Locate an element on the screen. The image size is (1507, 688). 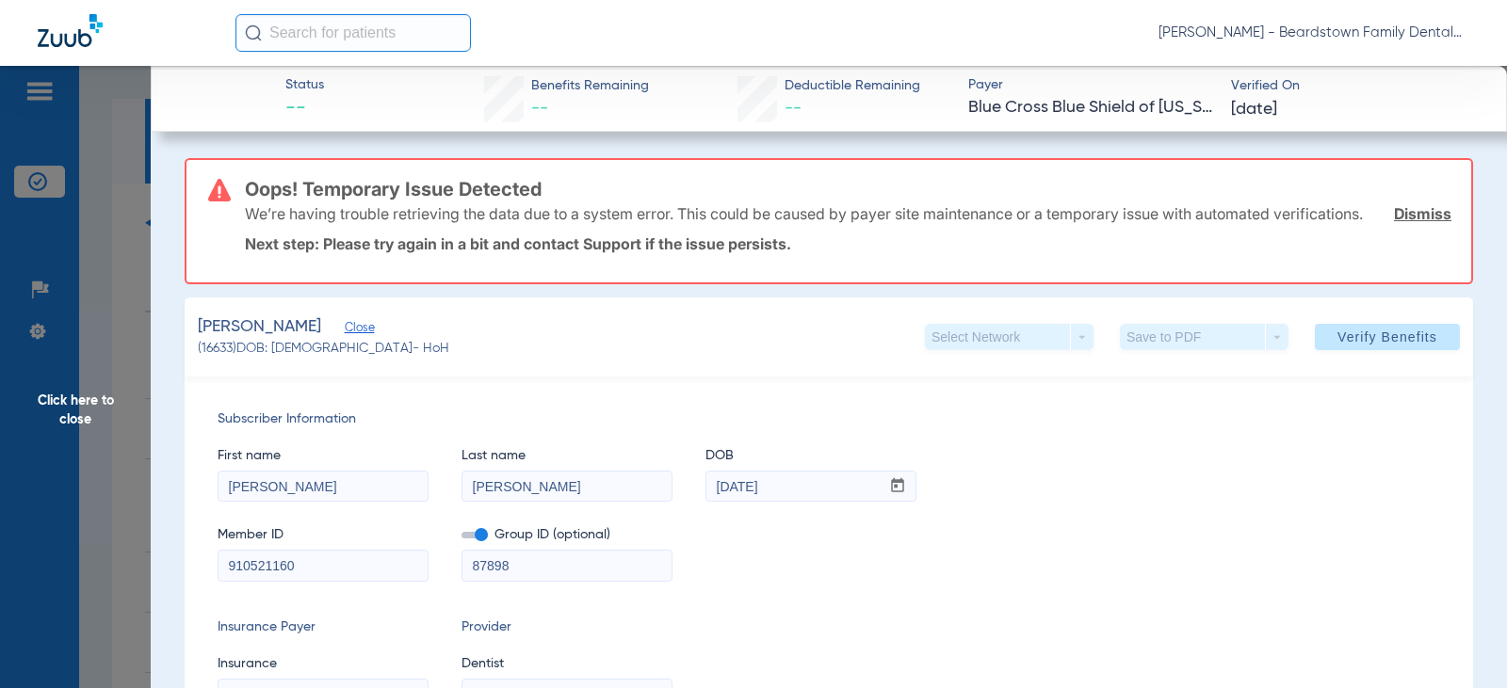
span: Verified On is located at coordinates (1353, 86).